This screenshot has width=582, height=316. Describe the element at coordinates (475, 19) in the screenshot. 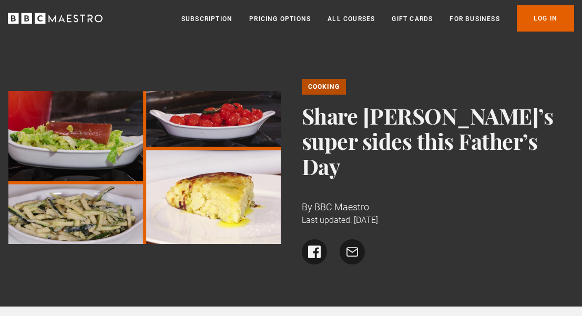

I see `a: For business` at that location.